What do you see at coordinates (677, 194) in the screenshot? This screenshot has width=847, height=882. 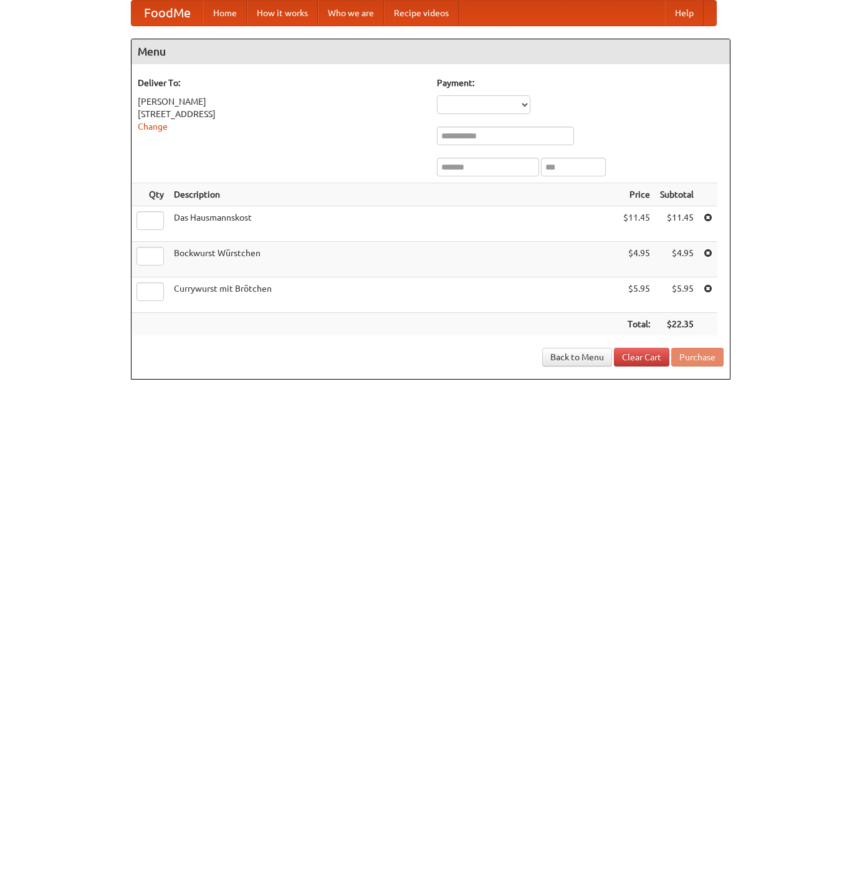 I see `th: Subtotal` at bounding box center [677, 194].